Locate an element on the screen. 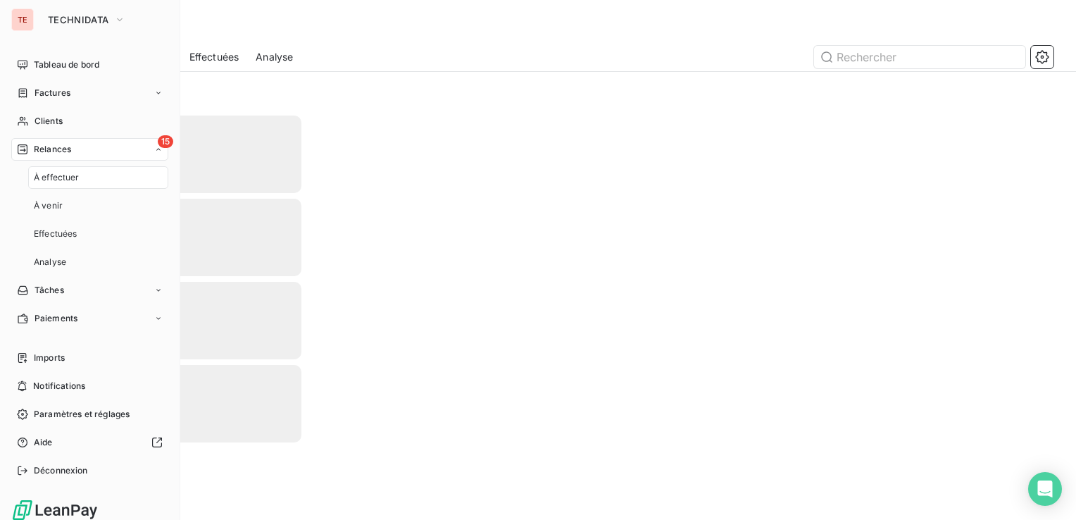 The width and height of the screenshot is (1076, 520). a: Aide is located at coordinates (89, 442).